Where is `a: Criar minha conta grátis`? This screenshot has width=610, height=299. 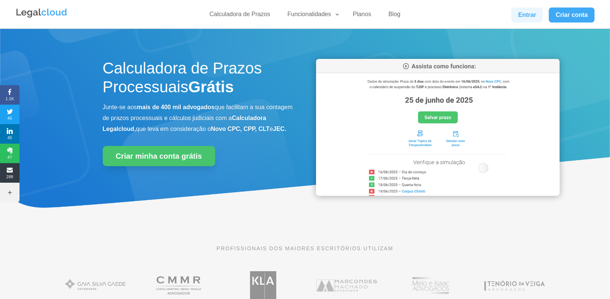 a: Criar minha conta grátis is located at coordinates (159, 156).